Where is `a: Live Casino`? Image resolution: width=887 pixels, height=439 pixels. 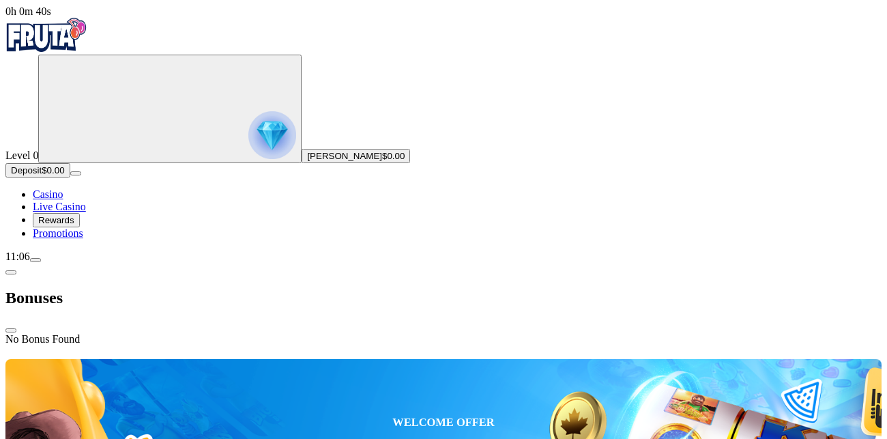 a: Live Casino is located at coordinates (59, 206).